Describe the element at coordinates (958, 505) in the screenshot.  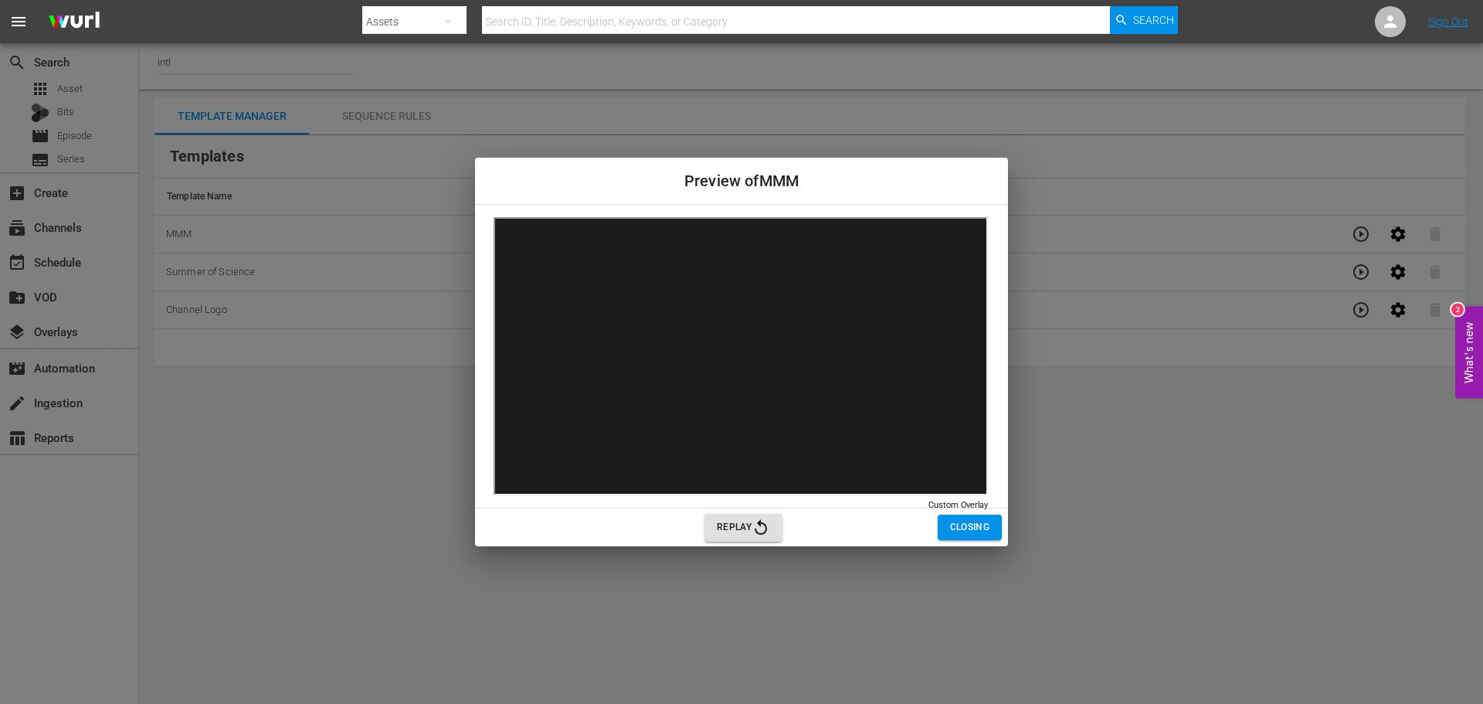
I see `div: Custom Overlay` at that location.